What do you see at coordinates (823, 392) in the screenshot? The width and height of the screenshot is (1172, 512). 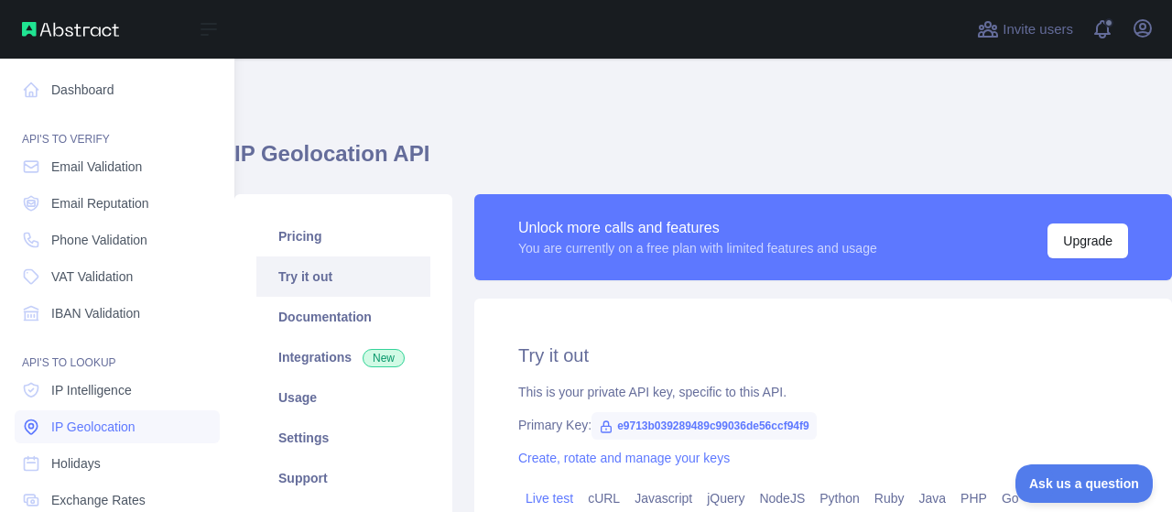 I see `div: This is your private API key, specific to this API.` at bounding box center [823, 392].